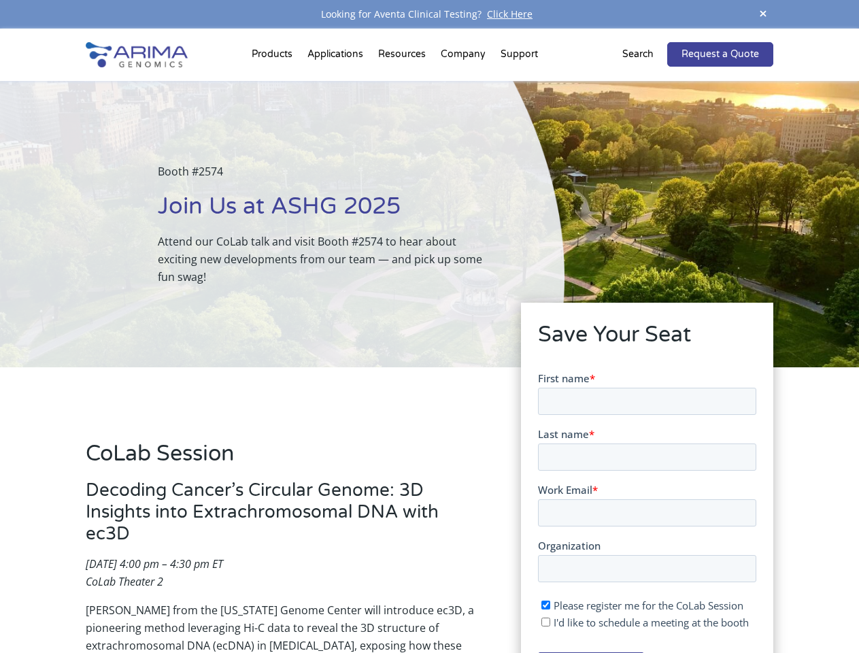  What do you see at coordinates (124, 582) in the screenshot?
I see `em: CoLab Theater 2` at bounding box center [124, 582].